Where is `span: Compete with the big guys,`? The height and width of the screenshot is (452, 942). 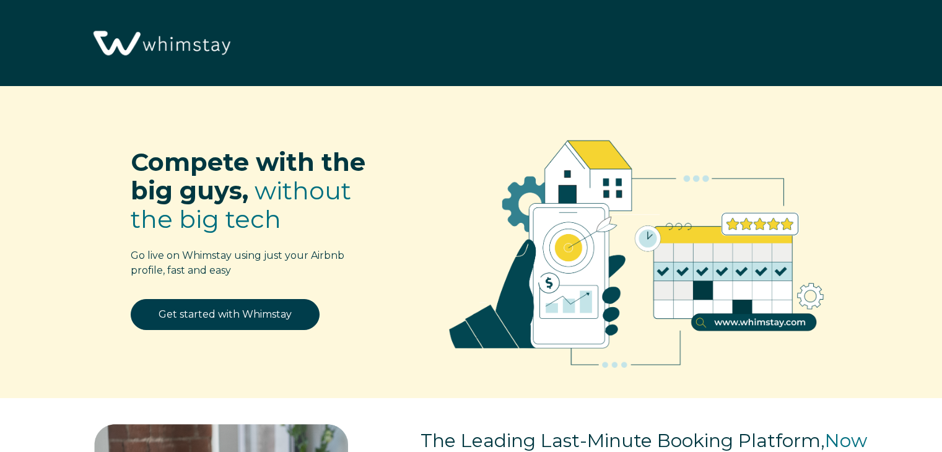
span: Compete with the big guys, is located at coordinates (248, 176).